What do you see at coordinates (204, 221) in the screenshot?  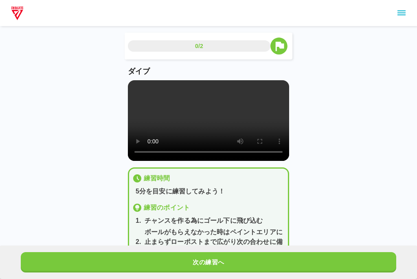 I see `p: チャンスを作る為にゴール下に飛び込む` at bounding box center [204, 221].